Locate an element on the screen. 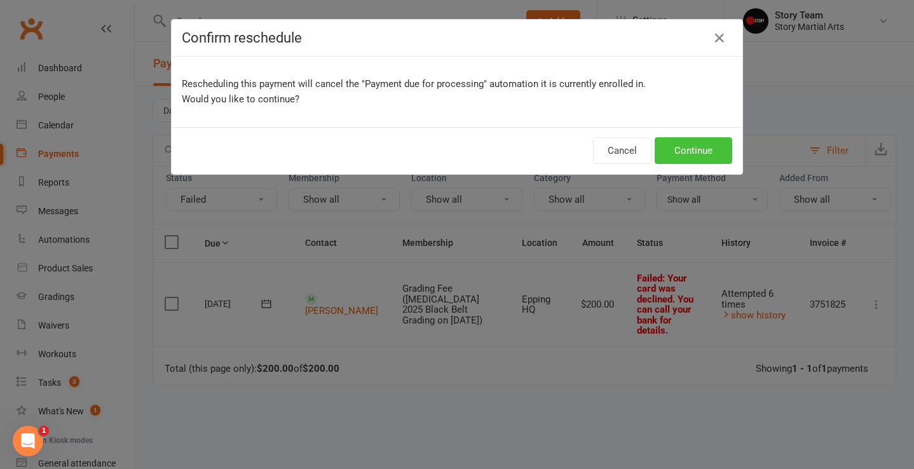 The image size is (914, 469). button: Continue is located at coordinates (693, 151).